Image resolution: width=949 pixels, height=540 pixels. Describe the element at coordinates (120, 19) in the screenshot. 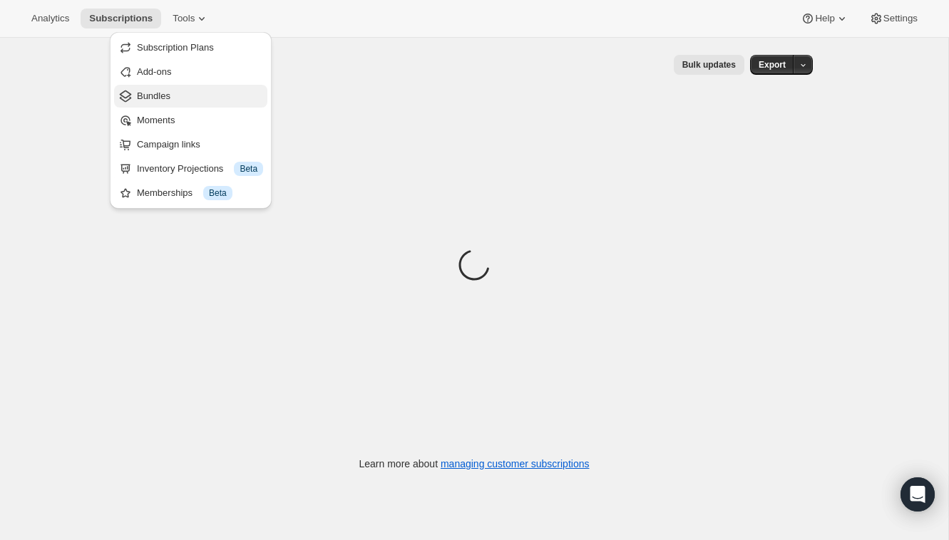

I see `button: Subscriptions` at that location.